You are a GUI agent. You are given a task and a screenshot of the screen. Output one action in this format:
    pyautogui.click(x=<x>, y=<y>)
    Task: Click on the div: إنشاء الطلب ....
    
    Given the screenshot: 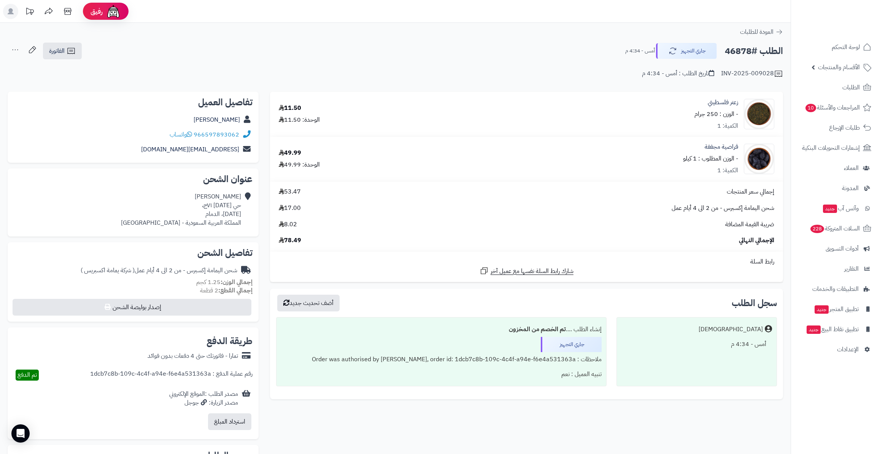 What is the action you would take?
    pyautogui.click(x=441, y=329)
    